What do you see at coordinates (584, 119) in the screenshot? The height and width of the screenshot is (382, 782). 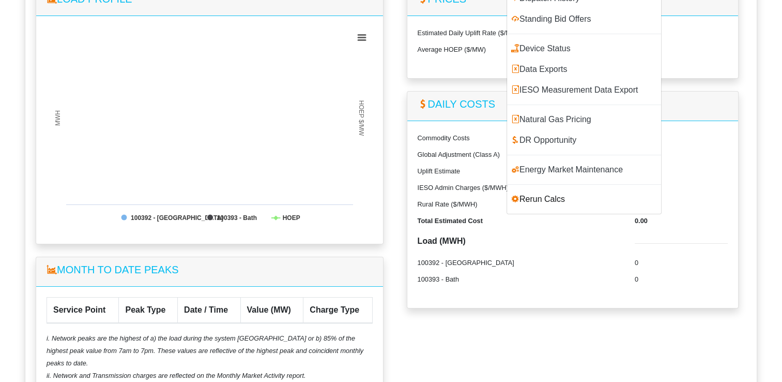 I see `a: Natural Gas Pricing` at bounding box center [584, 119].